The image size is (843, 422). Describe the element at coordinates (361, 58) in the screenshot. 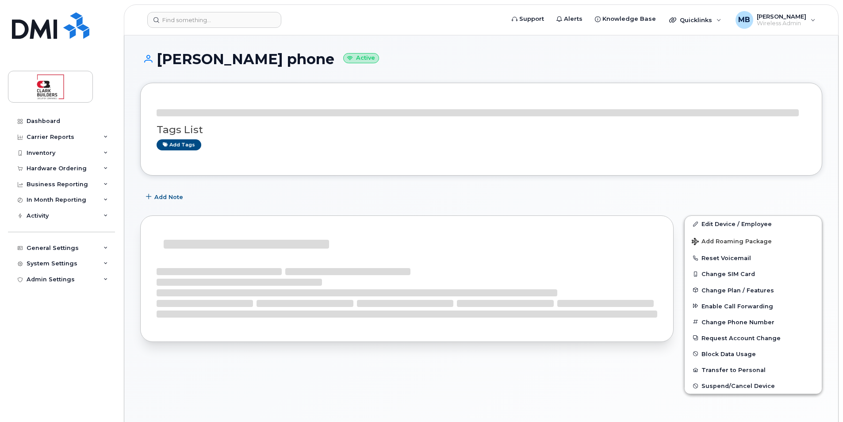

I see `small: Active` at that location.